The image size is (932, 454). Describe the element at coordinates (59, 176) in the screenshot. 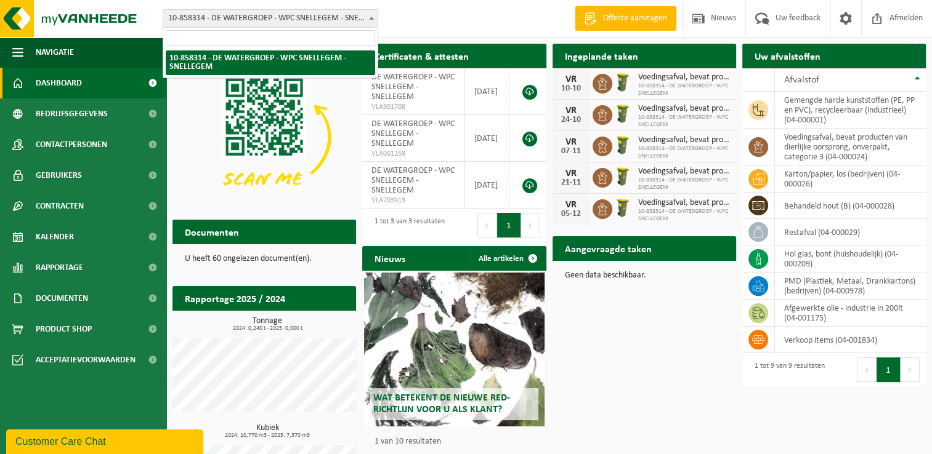

I see `span: Gebruikers` at that location.